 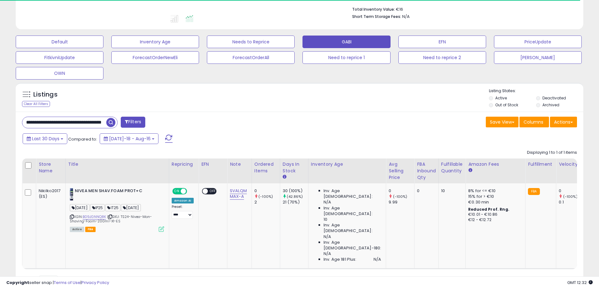 I want to click on div: 30 (100%), so click(x=295, y=191).